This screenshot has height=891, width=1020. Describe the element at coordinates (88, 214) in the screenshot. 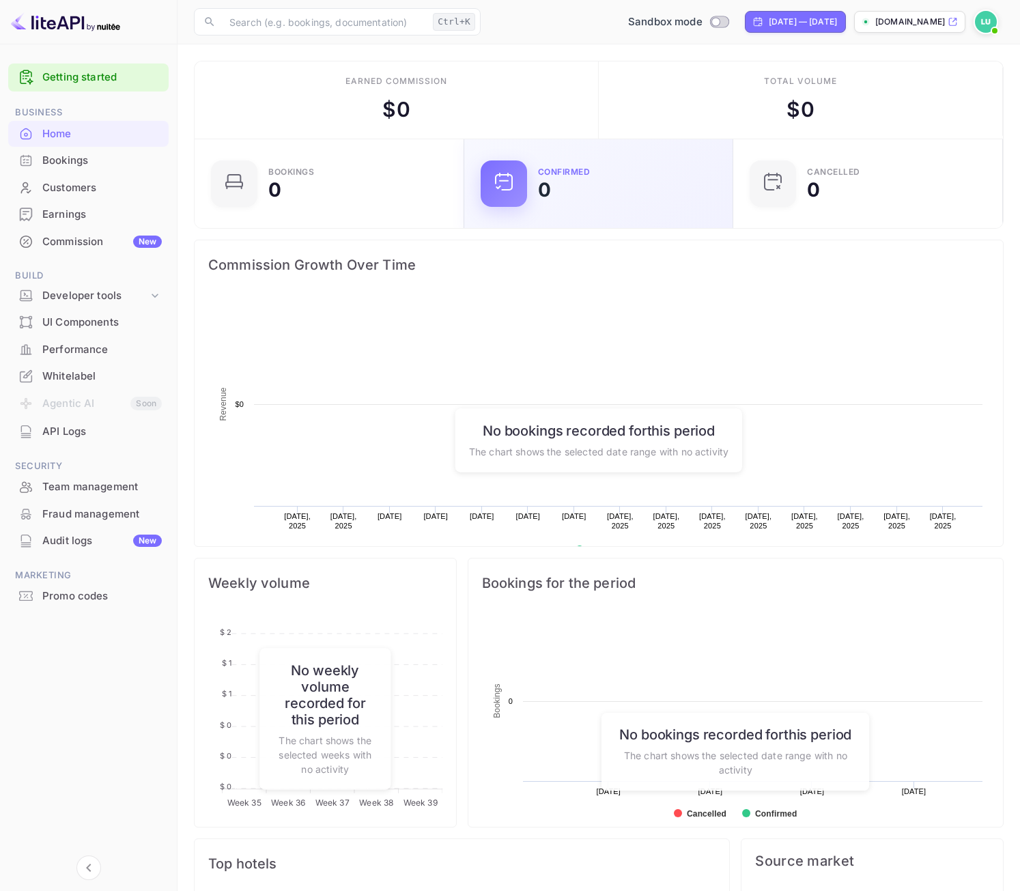

I see `a: Earnings` at that location.